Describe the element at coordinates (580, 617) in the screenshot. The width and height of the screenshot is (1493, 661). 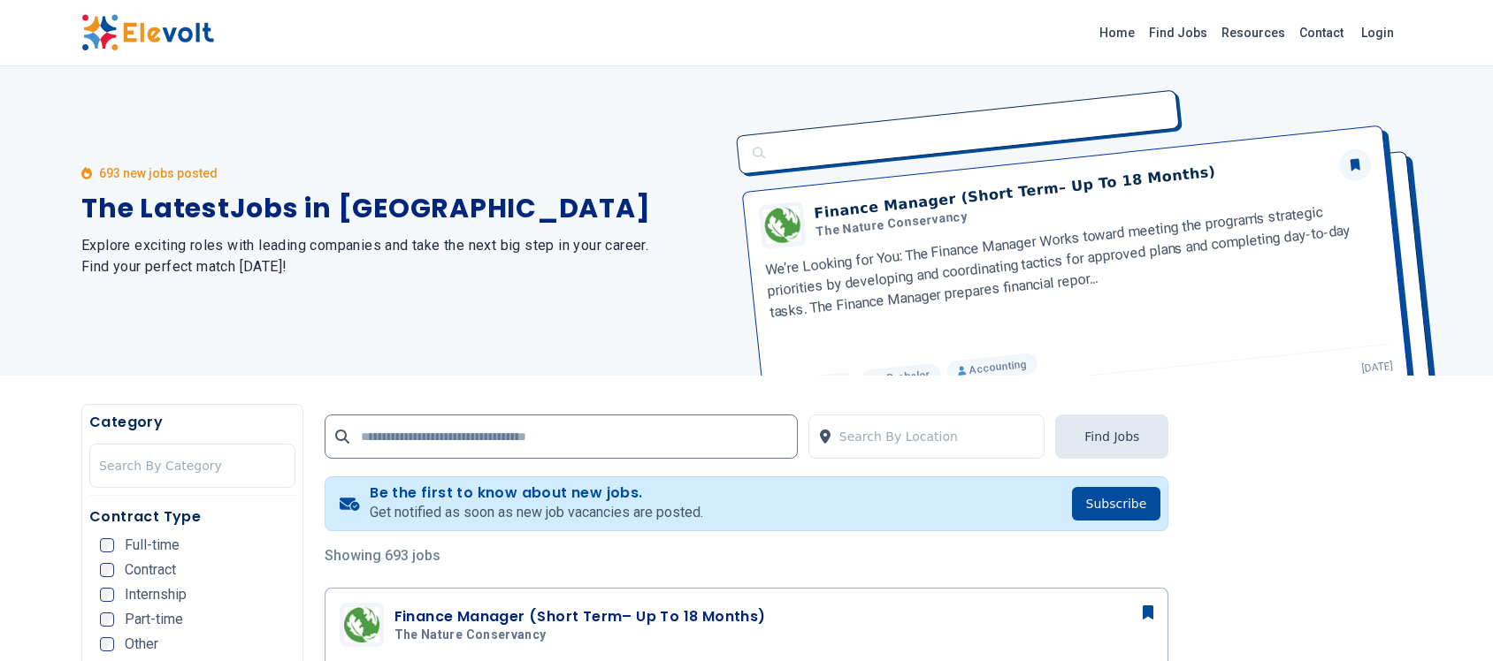
I see `h3: Finance Manager (Short Term– Up To 18 Months)` at that location.